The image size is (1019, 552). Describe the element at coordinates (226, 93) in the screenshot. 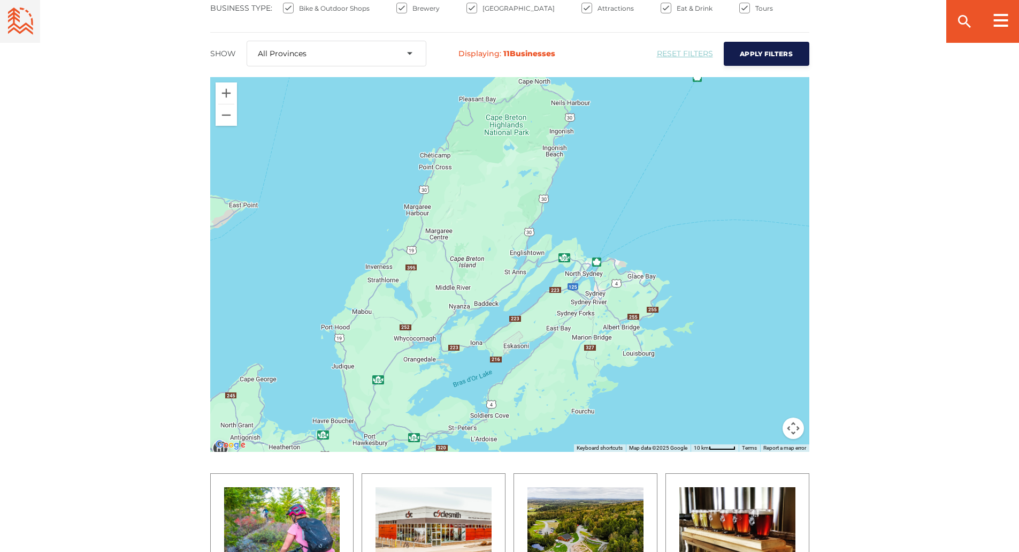

I see `button: Zoom in` at that location.